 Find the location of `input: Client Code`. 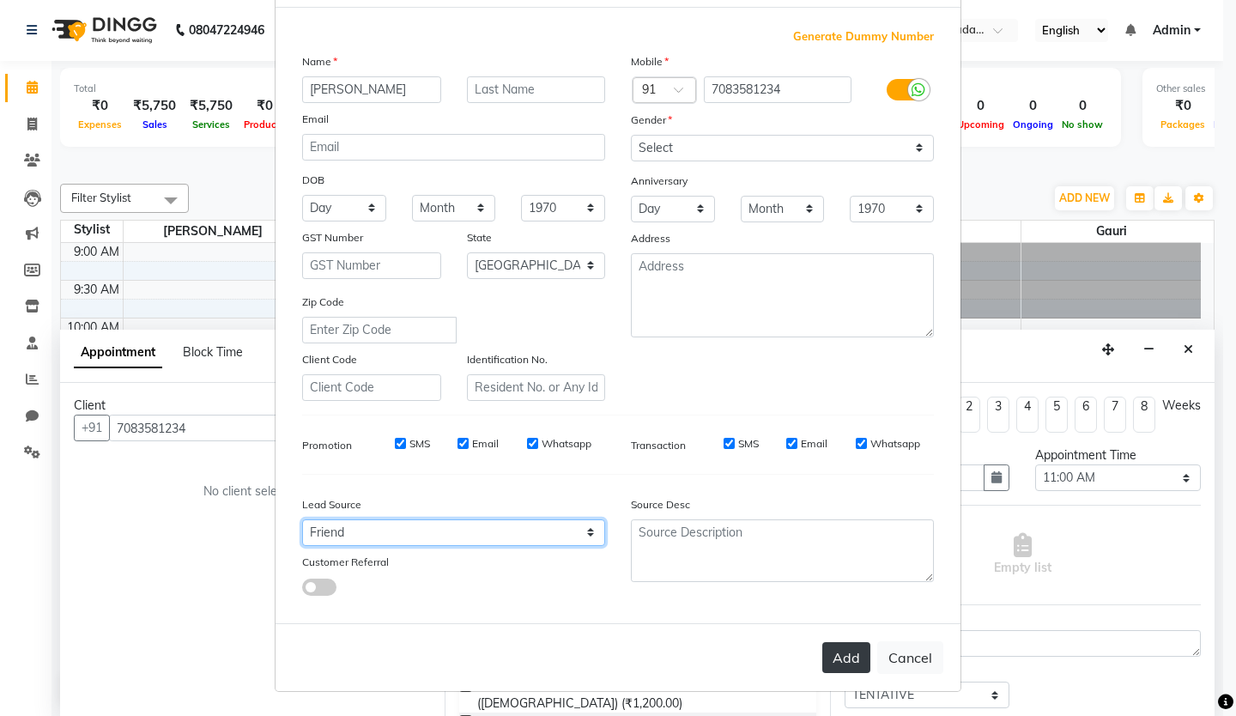

input: Client Code is located at coordinates (372, 387).